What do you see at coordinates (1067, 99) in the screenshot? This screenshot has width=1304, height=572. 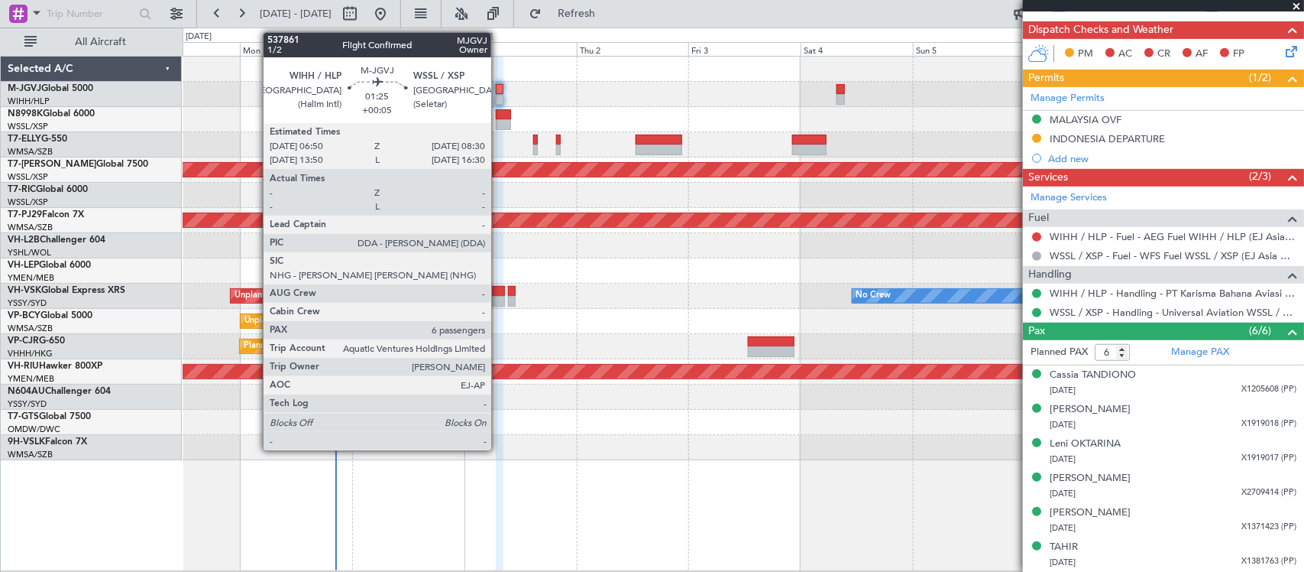 I see `a: Manage Permits` at bounding box center [1067, 99].